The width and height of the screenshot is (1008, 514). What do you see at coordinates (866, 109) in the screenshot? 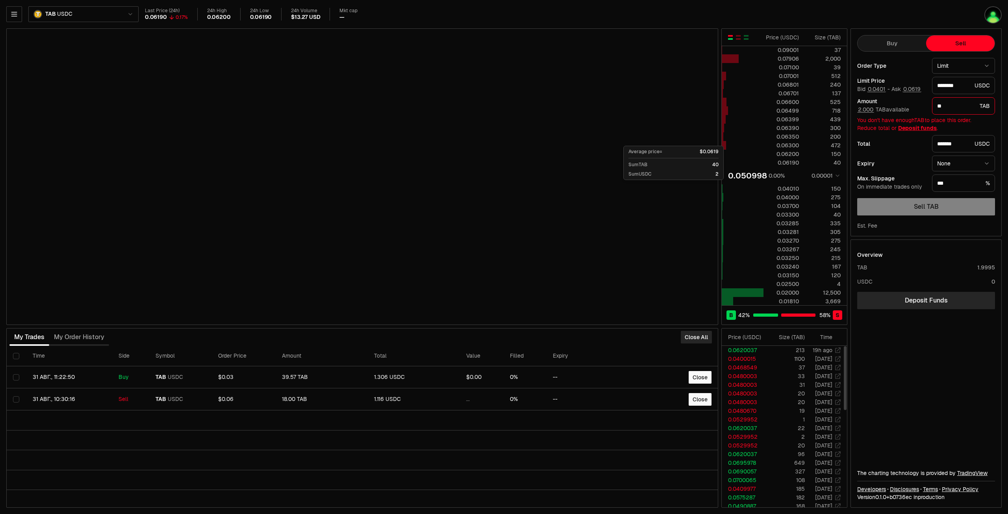
I see `button: 2.000` at bounding box center [866, 109].